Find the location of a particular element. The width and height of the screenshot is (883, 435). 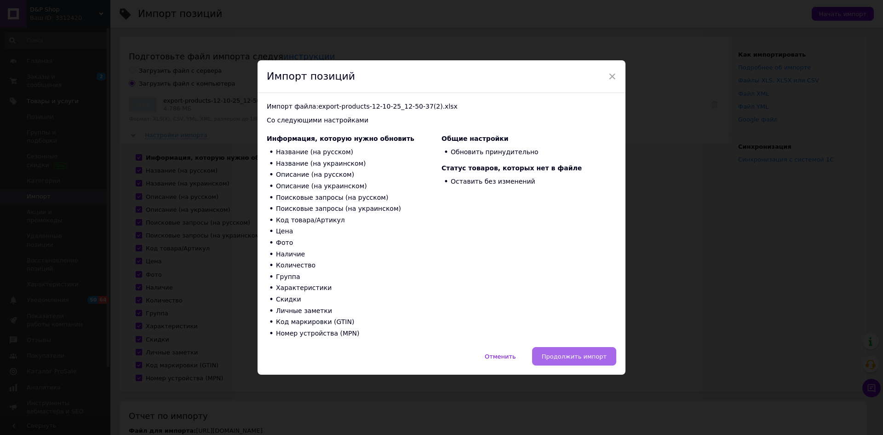

li: Цена is located at coordinates (354, 231).